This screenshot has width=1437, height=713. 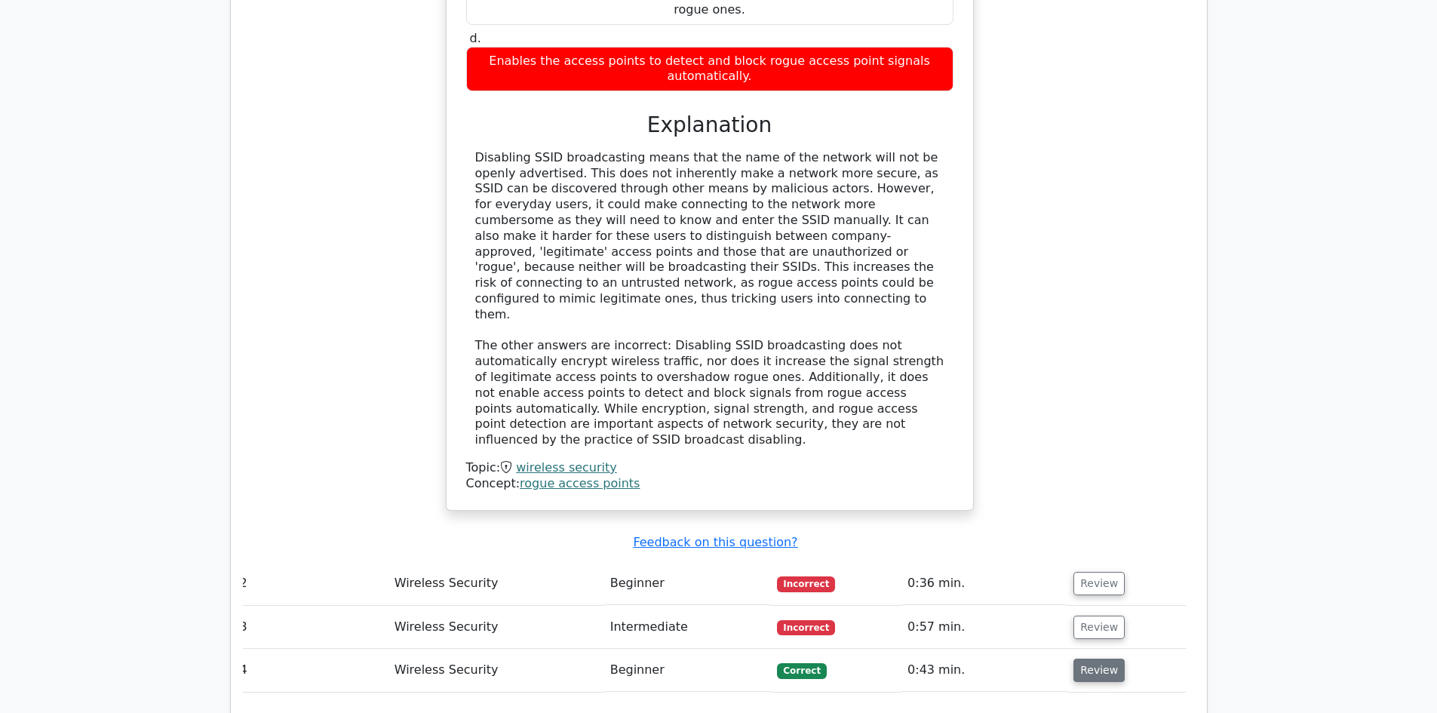 I want to click on td: Intermediate, so click(x=688, y=627).